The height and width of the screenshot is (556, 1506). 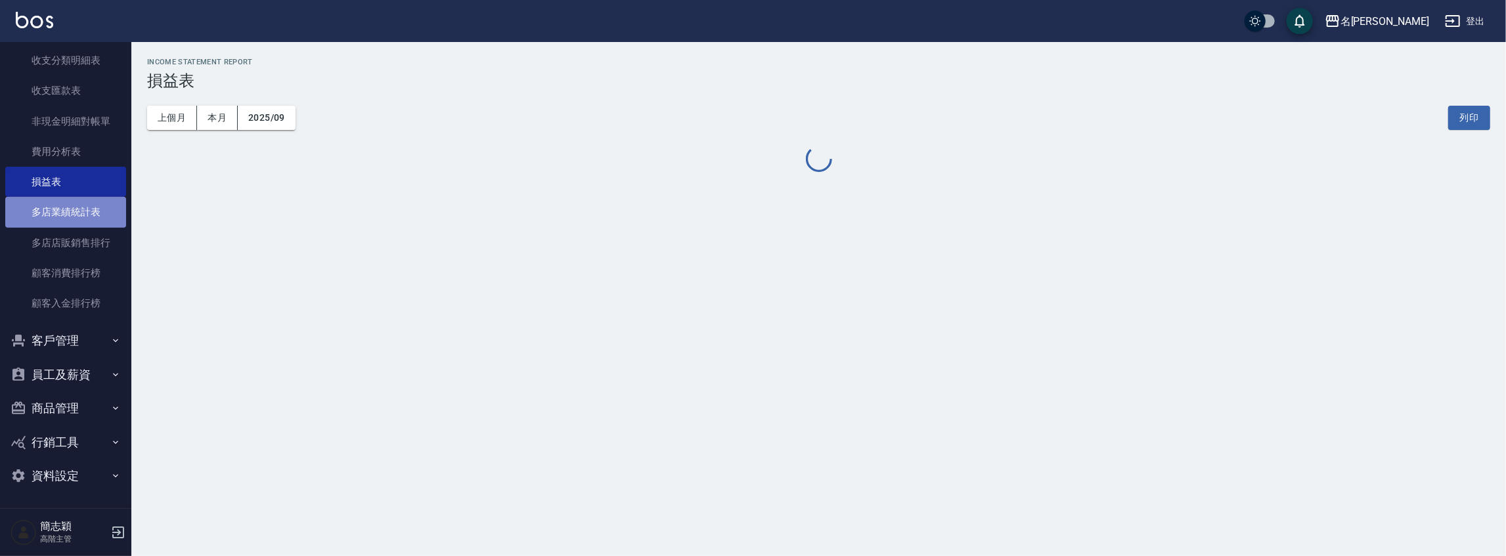 I want to click on button: 客戶管理, so click(x=66, y=341).